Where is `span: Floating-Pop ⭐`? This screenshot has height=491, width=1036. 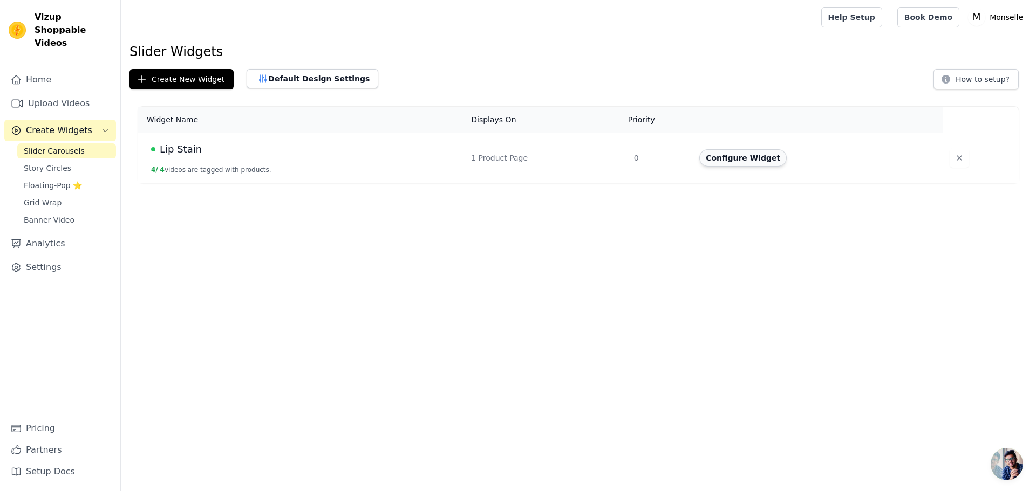
span: Floating-Pop ⭐ is located at coordinates (53, 186).